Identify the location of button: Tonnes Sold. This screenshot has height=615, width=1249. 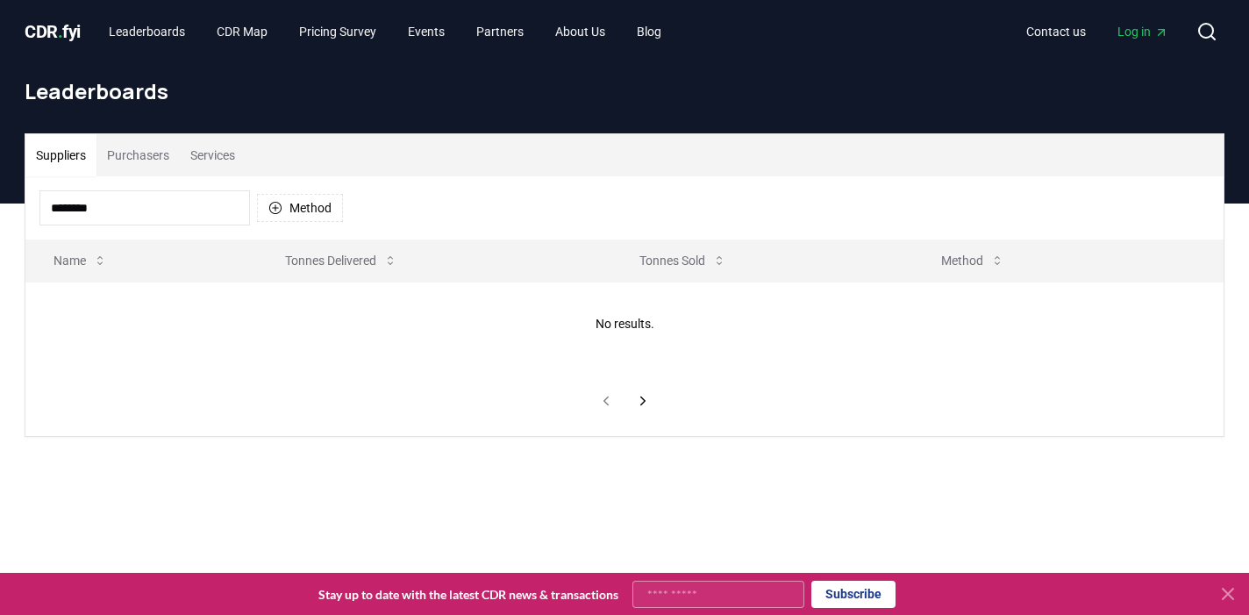
(682, 260).